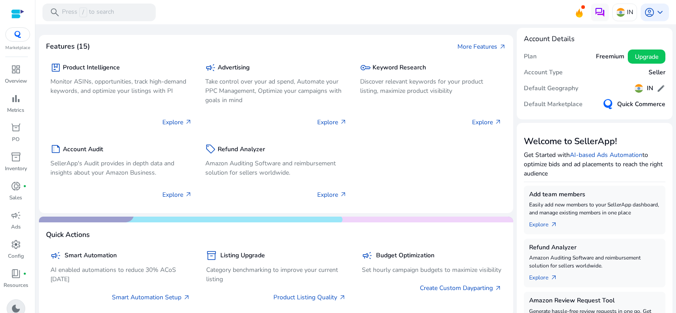 This screenshot has width=676, height=313. What do you see at coordinates (16, 169) in the screenshot?
I see `p: Inventory` at bounding box center [16, 169].